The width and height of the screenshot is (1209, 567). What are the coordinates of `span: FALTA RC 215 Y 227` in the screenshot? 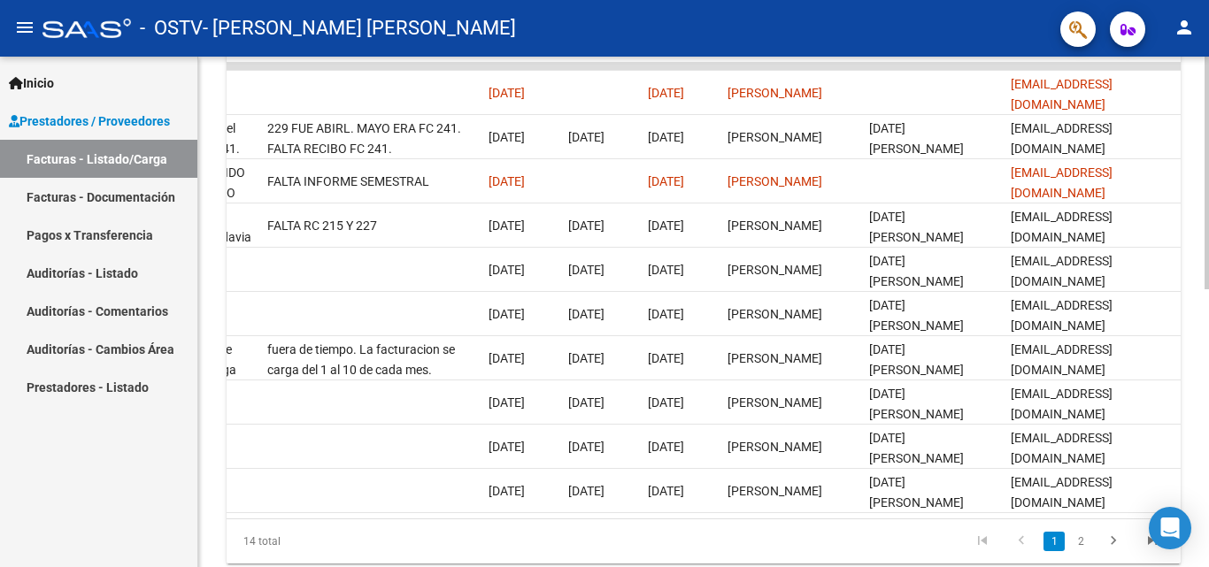 It's located at (322, 226).